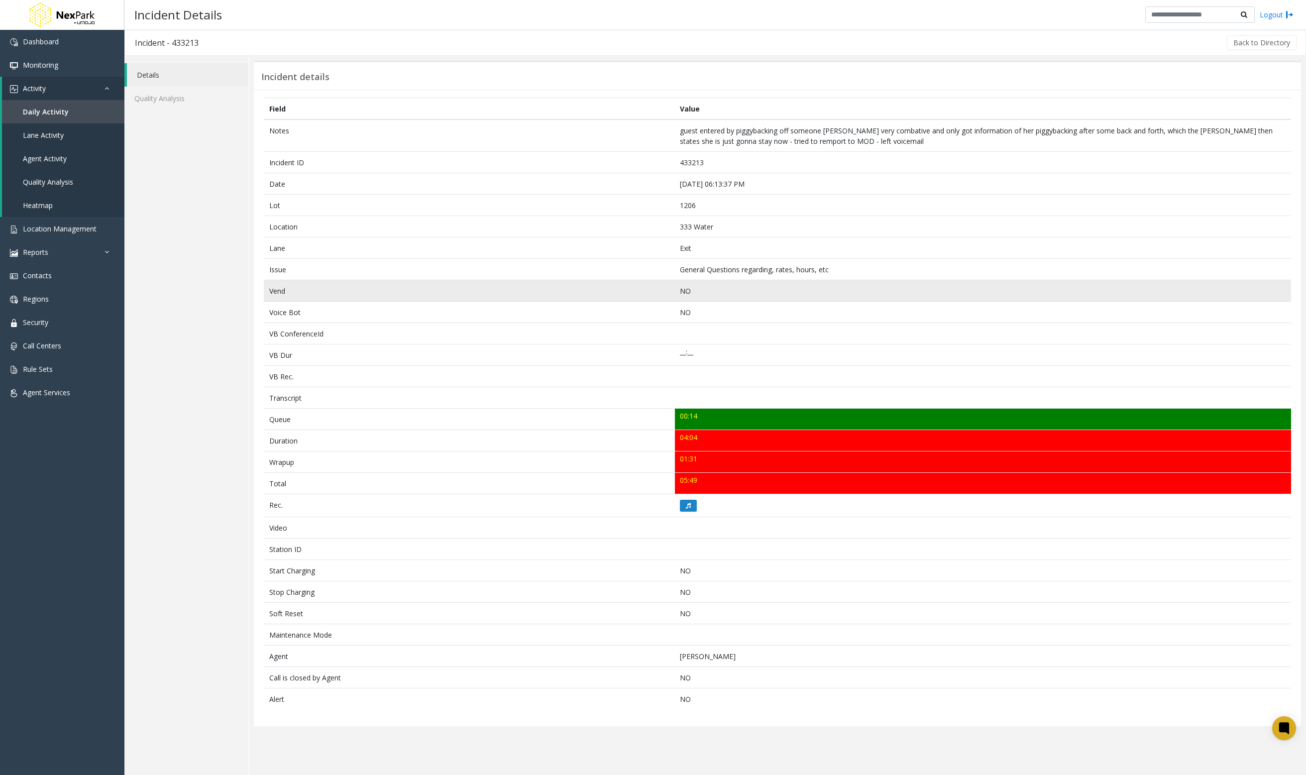 The image size is (1306, 775). Describe the element at coordinates (178, 14) in the screenshot. I see `h3: Incident Details` at that location.